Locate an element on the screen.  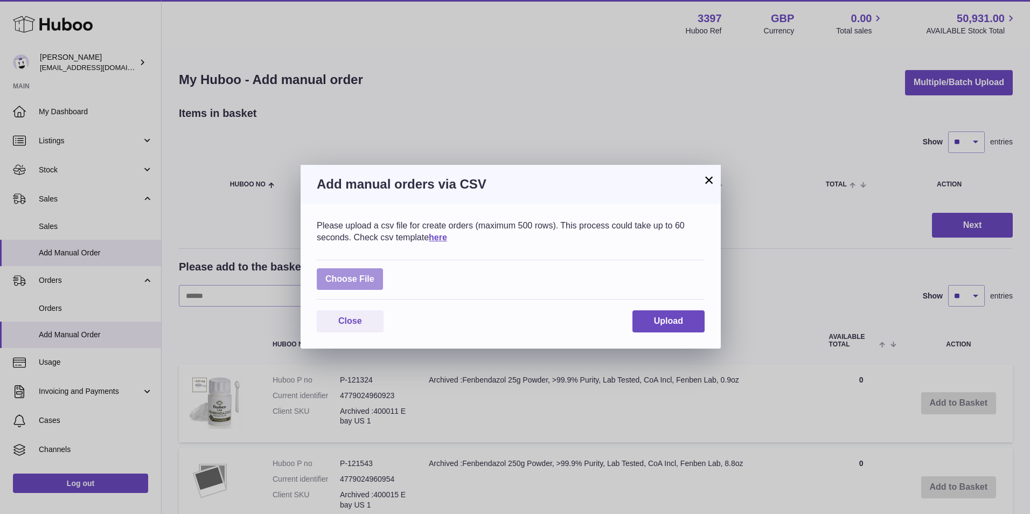
button: Close is located at coordinates (350, 321).